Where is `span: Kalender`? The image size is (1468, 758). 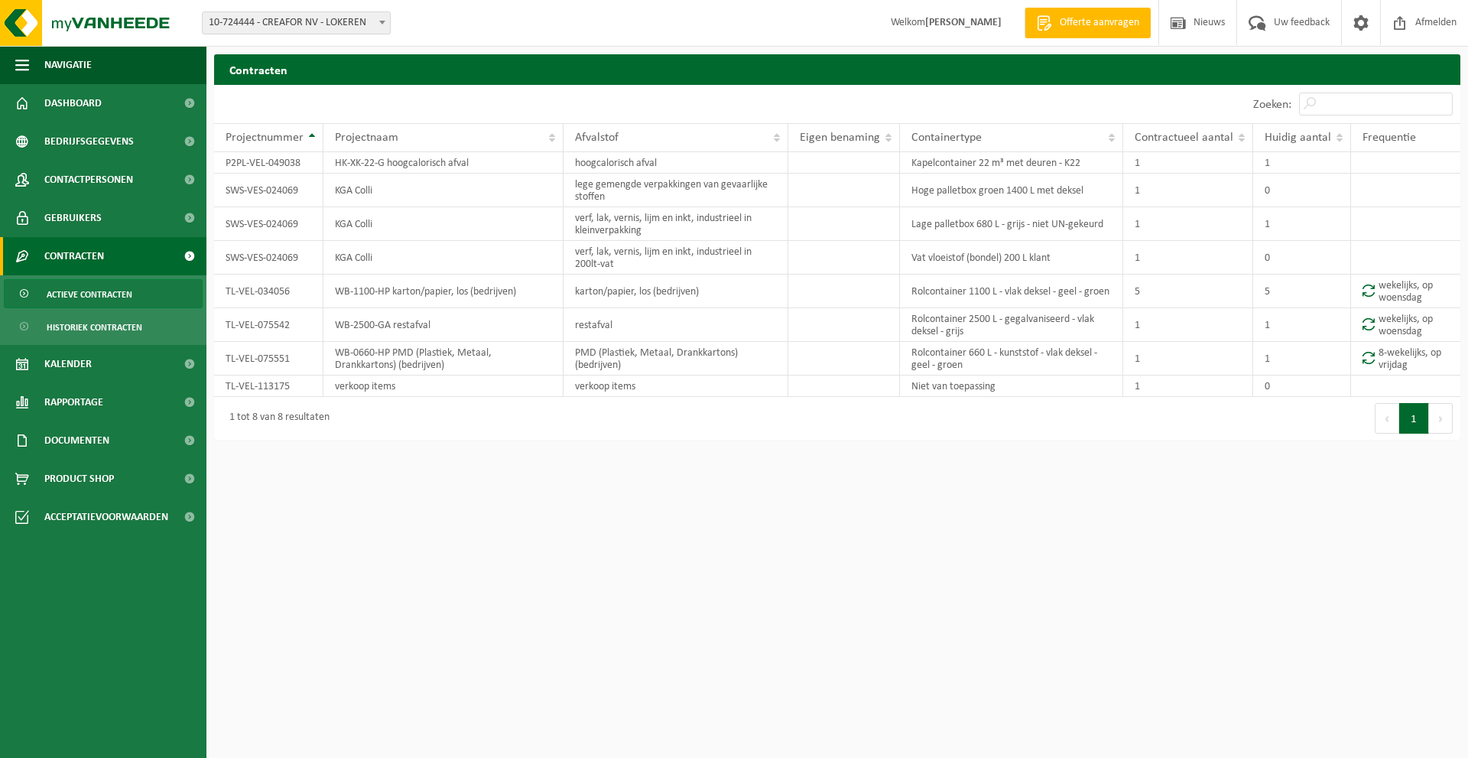
span: Kalender is located at coordinates (68, 364).